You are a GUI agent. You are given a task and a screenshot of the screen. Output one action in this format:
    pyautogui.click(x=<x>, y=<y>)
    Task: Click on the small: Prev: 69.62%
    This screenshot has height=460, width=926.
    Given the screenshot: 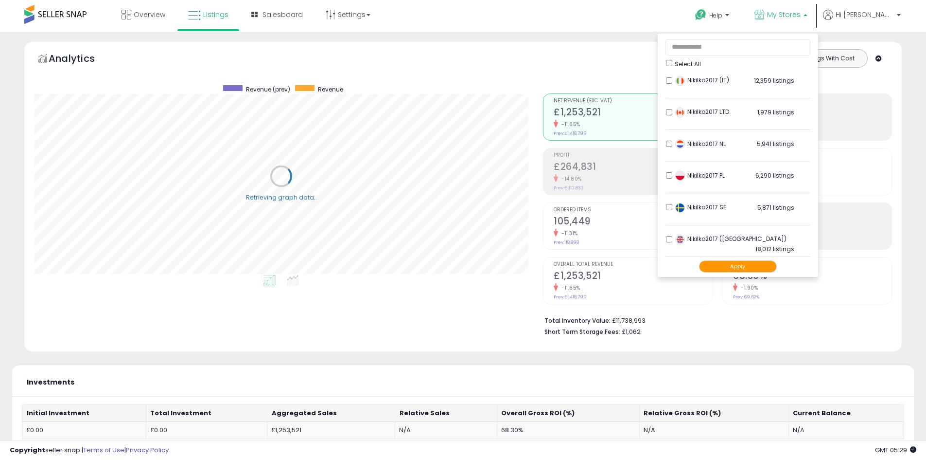 What is the action you would take?
    pyautogui.click(x=746, y=297)
    